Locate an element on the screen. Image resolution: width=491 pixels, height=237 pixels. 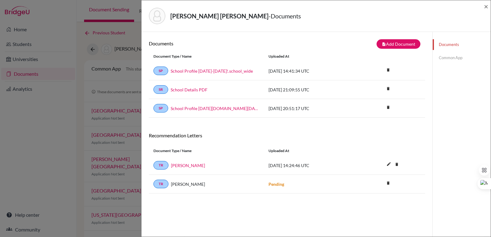
h6: Recommendation Letters is located at coordinates (287, 135).